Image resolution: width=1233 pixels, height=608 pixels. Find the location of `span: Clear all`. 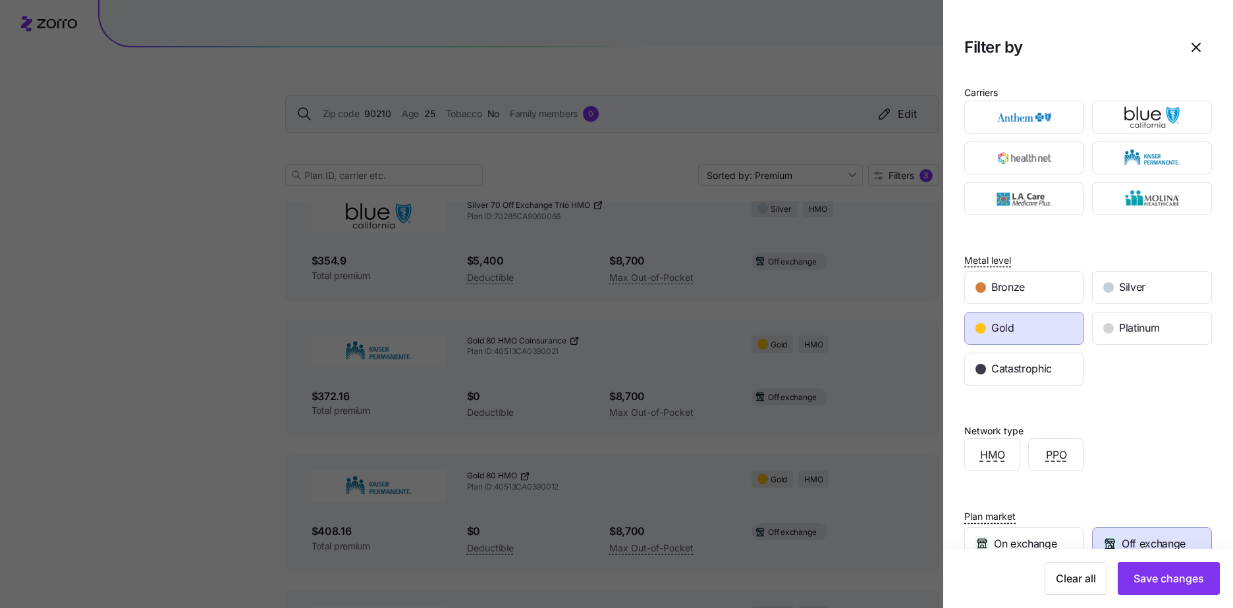

span: Clear all is located at coordinates (1075, 579).